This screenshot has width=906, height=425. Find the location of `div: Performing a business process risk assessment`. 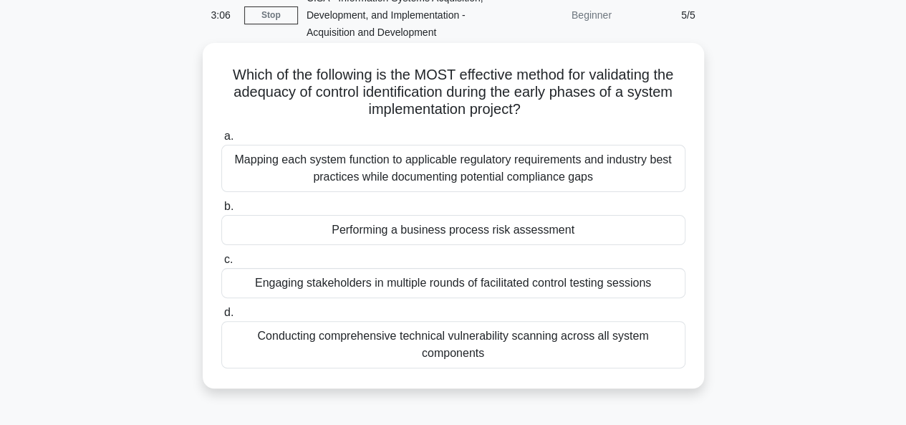

div: Performing a business process risk assessment is located at coordinates (453, 230).